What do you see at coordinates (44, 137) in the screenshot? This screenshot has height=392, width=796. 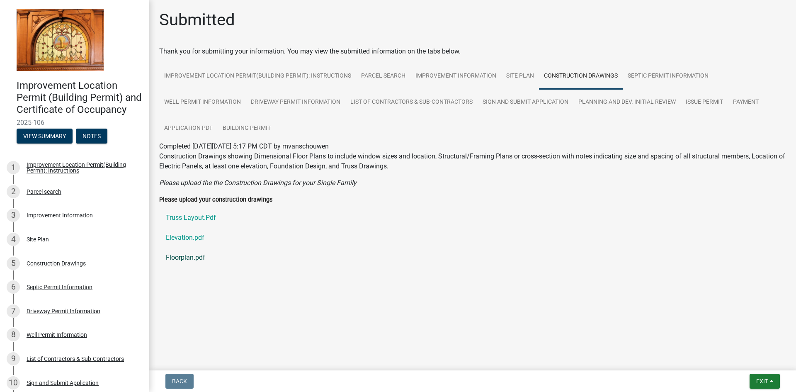 I see `wm-modal-confirm: Summary` at bounding box center [44, 137].